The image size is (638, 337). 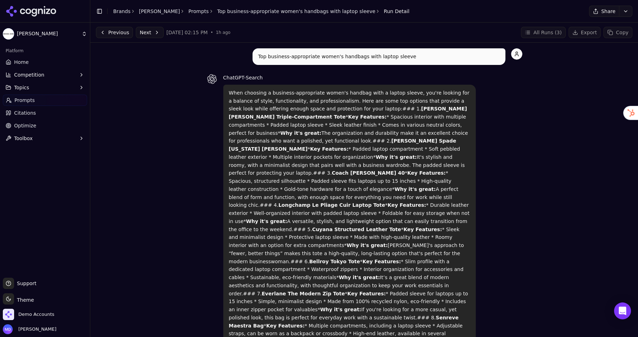 What do you see at coordinates (357, 229) in the screenshot?
I see `strong: Cuyana Structured Leather Tote` at bounding box center [357, 229].